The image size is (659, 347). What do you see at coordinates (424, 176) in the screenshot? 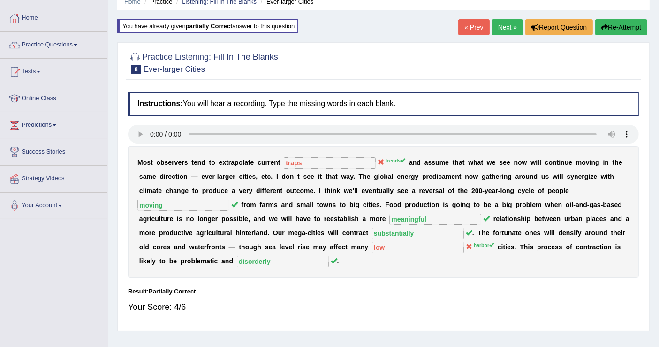
I see `b: p` at bounding box center [424, 176].